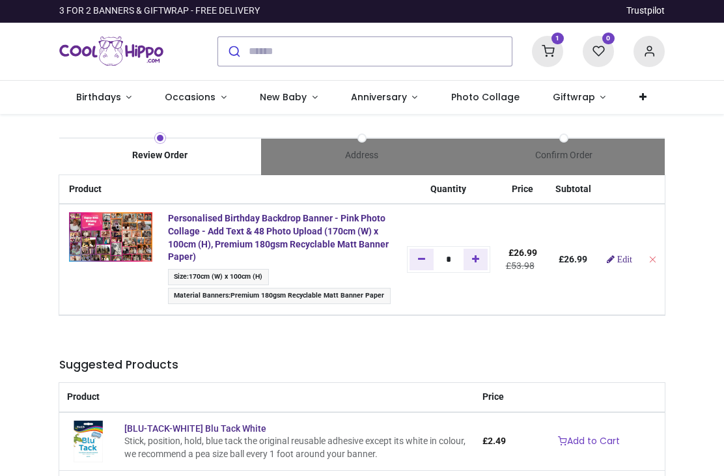  What do you see at coordinates (608, 38) in the screenshot?
I see `sup: 0` at bounding box center [608, 38].